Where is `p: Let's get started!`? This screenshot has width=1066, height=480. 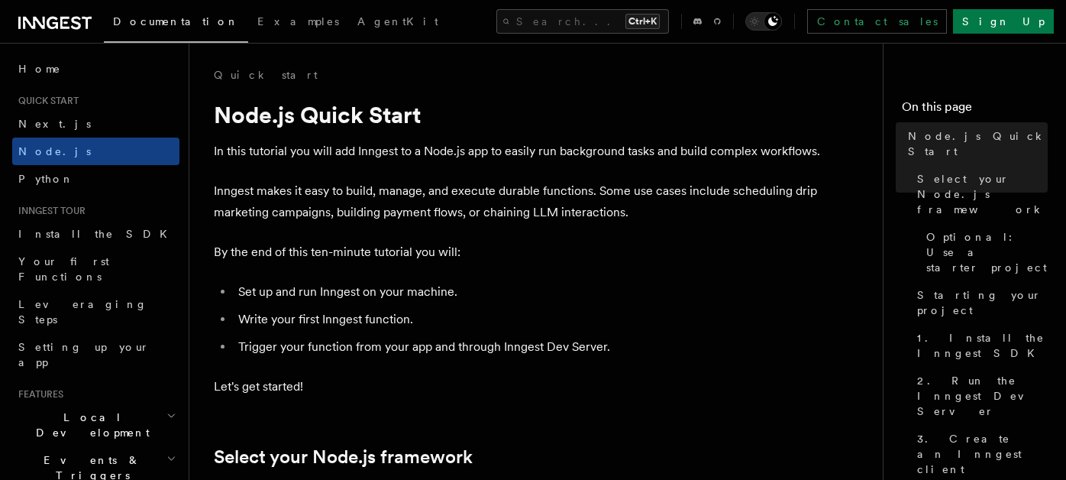
p: Let's get started! is located at coordinates (519, 387).